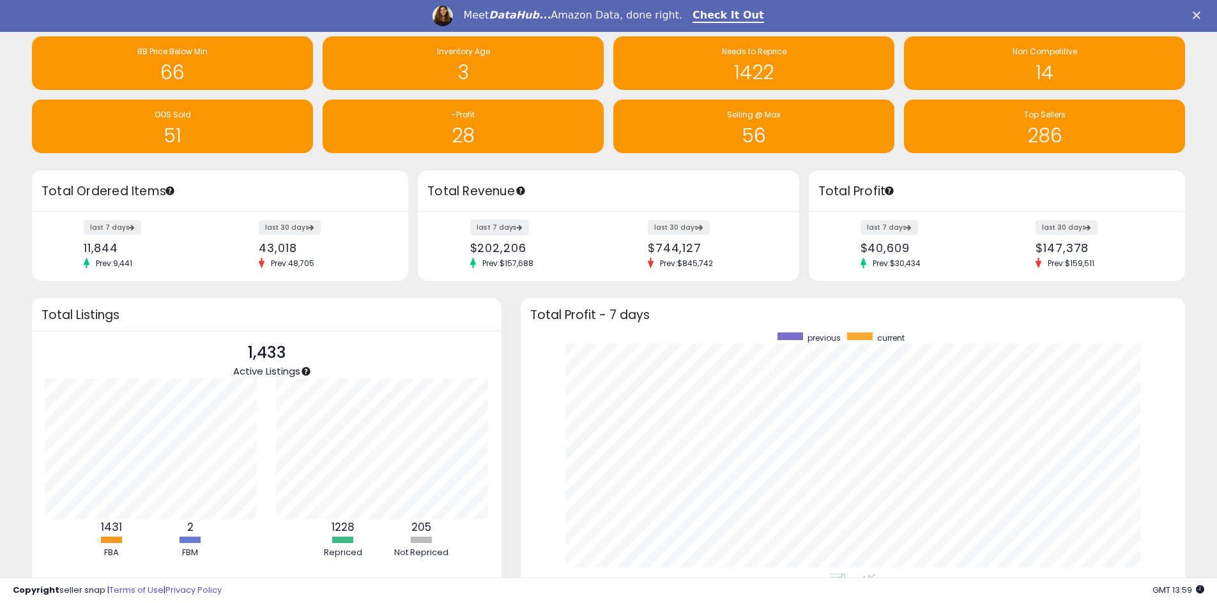 The width and height of the screenshot is (1217, 603). I want to click on b: 2, so click(190, 528).